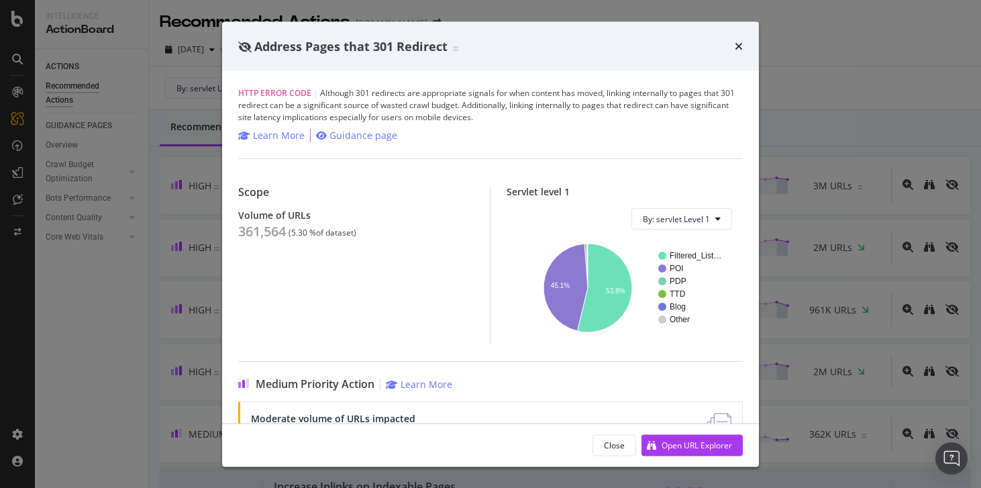 The image size is (981, 488). What do you see at coordinates (274, 93) in the screenshot?
I see `span: HTTP Error Code` at bounding box center [274, 93].